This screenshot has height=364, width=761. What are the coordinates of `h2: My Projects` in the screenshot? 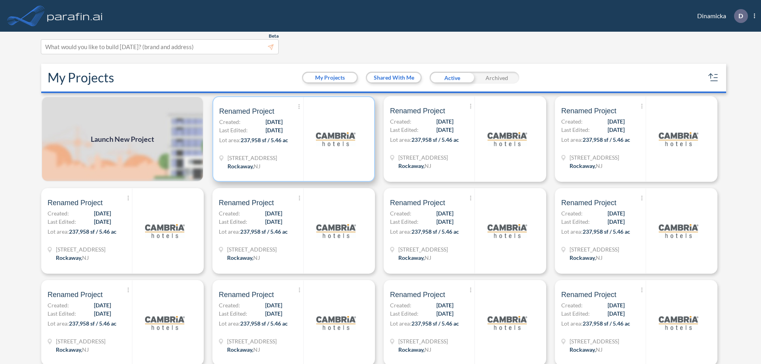 It's located at (81, 78).